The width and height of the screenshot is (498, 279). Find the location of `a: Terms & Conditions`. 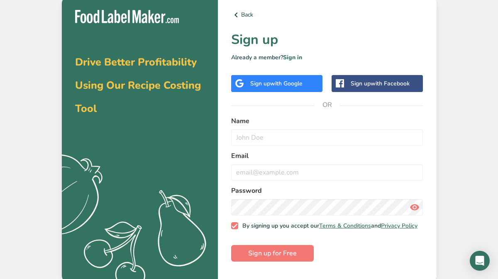

a: Terms & Conditions is located at coordinates (345, 226).